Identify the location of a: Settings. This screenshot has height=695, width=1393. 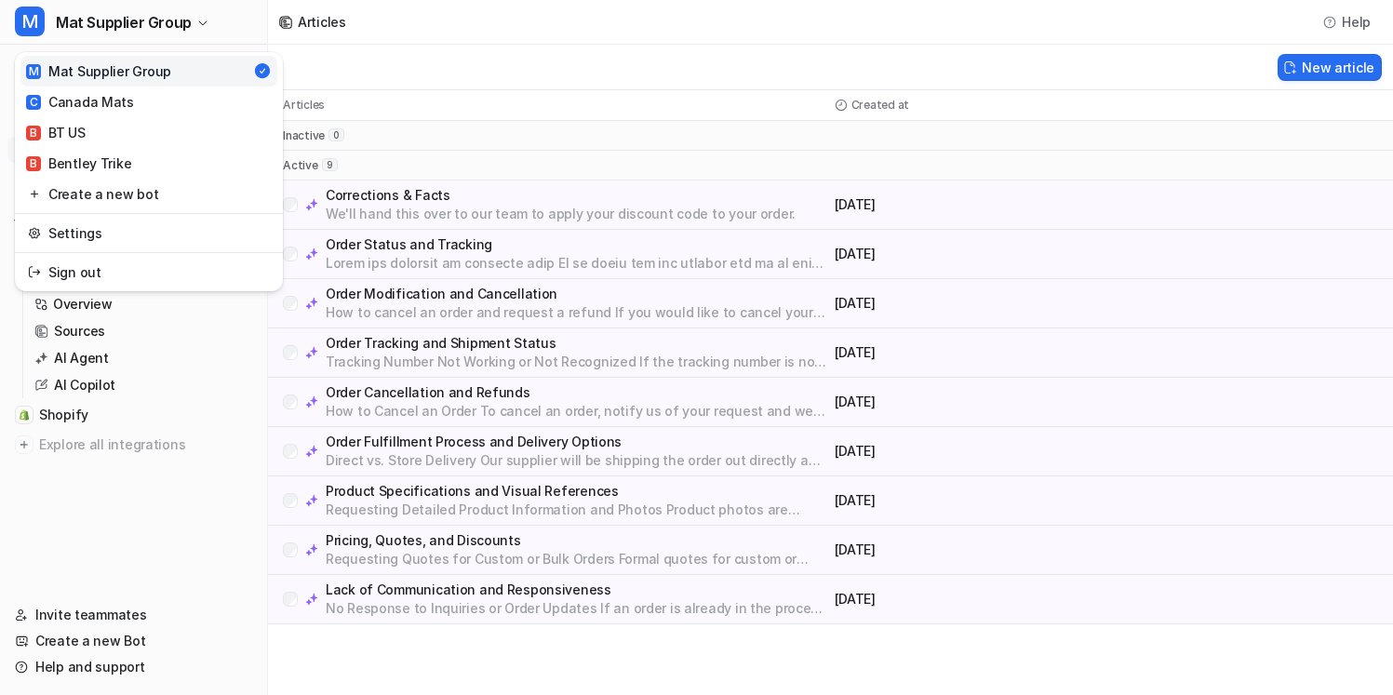
(149, 233).